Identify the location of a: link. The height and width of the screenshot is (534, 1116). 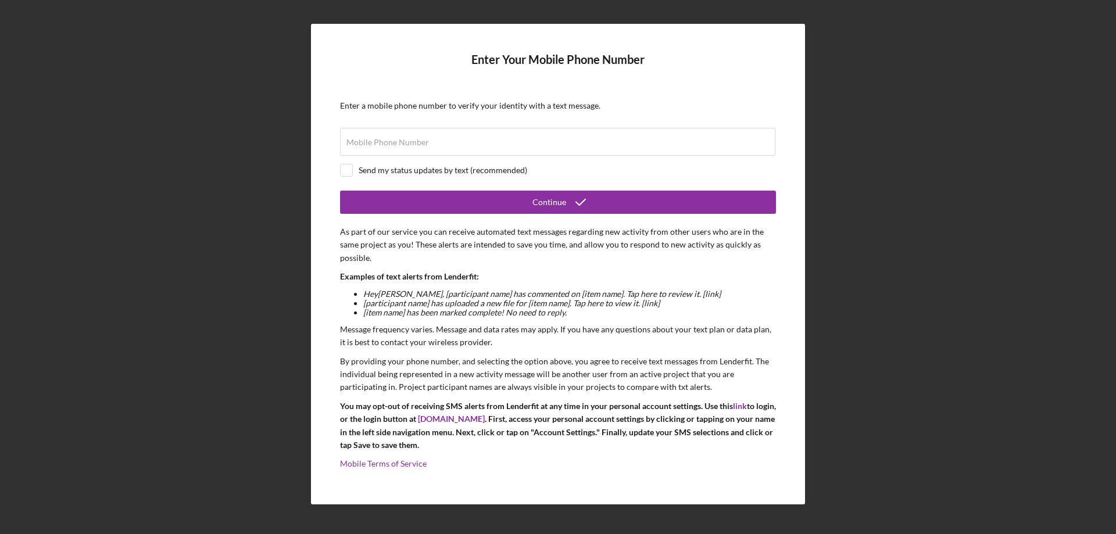
(740, 406).